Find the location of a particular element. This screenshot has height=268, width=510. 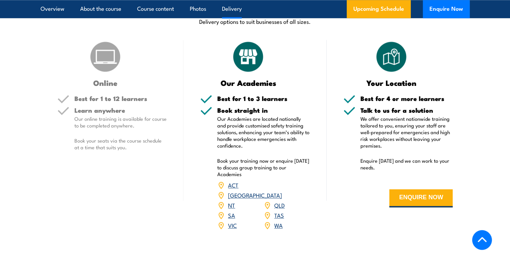

a: TAS is located at coordinates (279, 215).